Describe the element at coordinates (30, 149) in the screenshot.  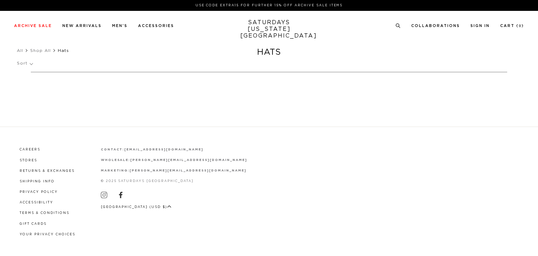
I see `a: Careers` at that location.